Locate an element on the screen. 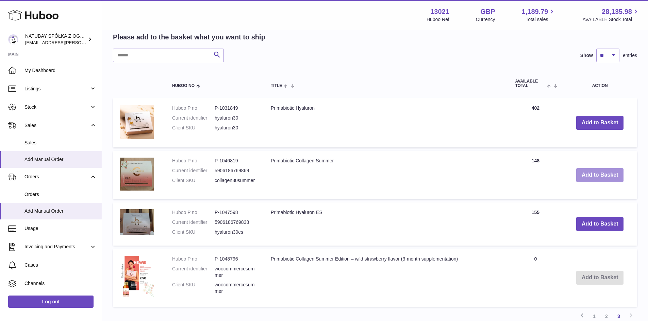 Image resolution: width=648 pixels, height=321 pixels. img: Primabiotic Hyaluron ES is located at coordinates (137, 222).